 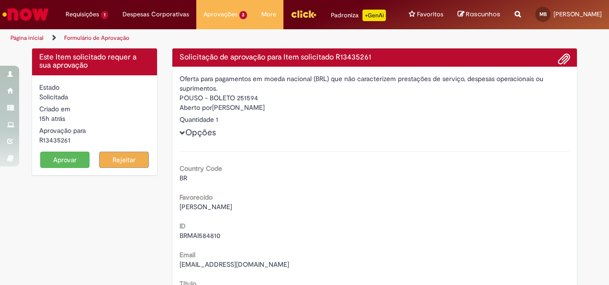 What do you see at coordinates (94, 140) in the screenshot?
I see `div: R13435261` at bounding box center [94, 140].